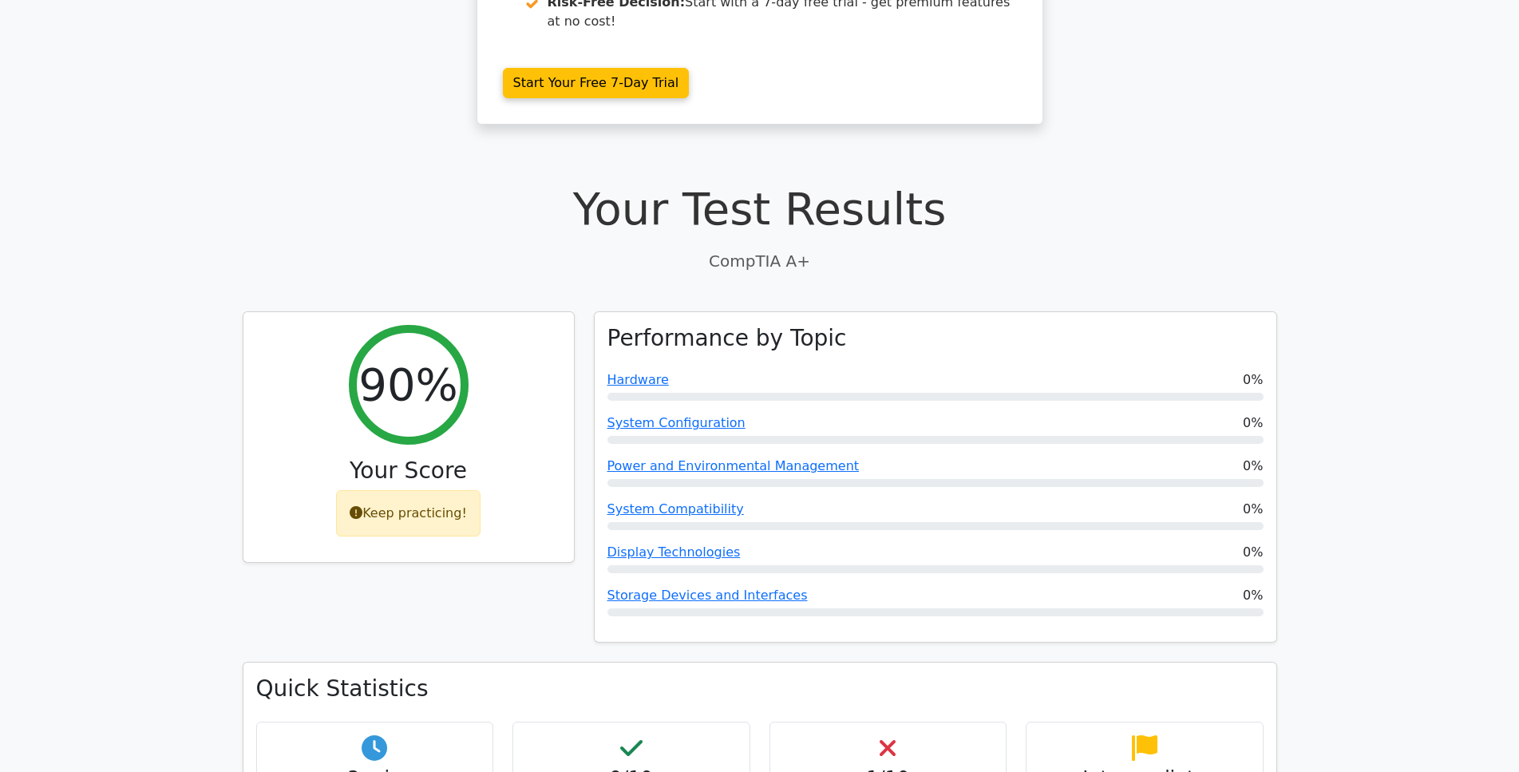 Image resolution: width=1519 pixels, height=772 pixels. Describe the element at coordinates (760, 261) in the screenshot. I see `p: CompTIA A+` at that location.